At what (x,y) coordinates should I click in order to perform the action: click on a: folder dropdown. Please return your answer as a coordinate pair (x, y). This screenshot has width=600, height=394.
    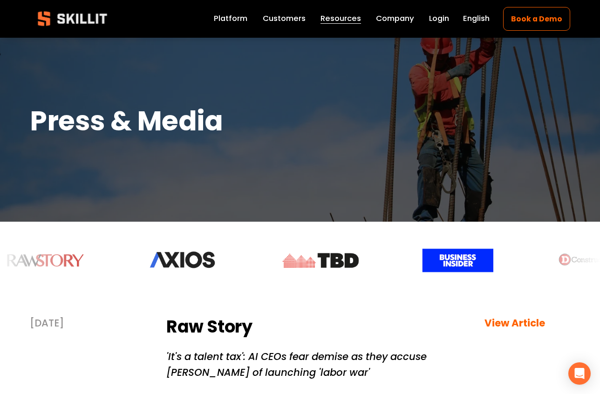
    Looking at the image, I should click on (340, 19).